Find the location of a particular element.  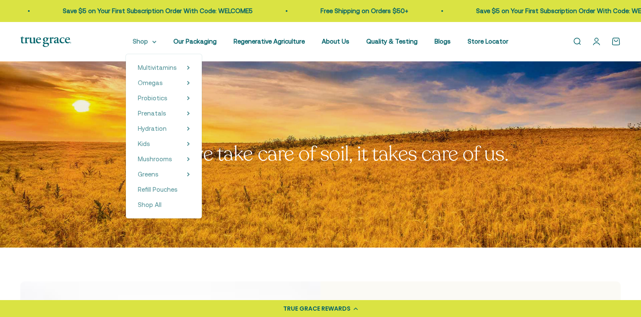

span: Mushrooms is located at coordinates (155, 159).